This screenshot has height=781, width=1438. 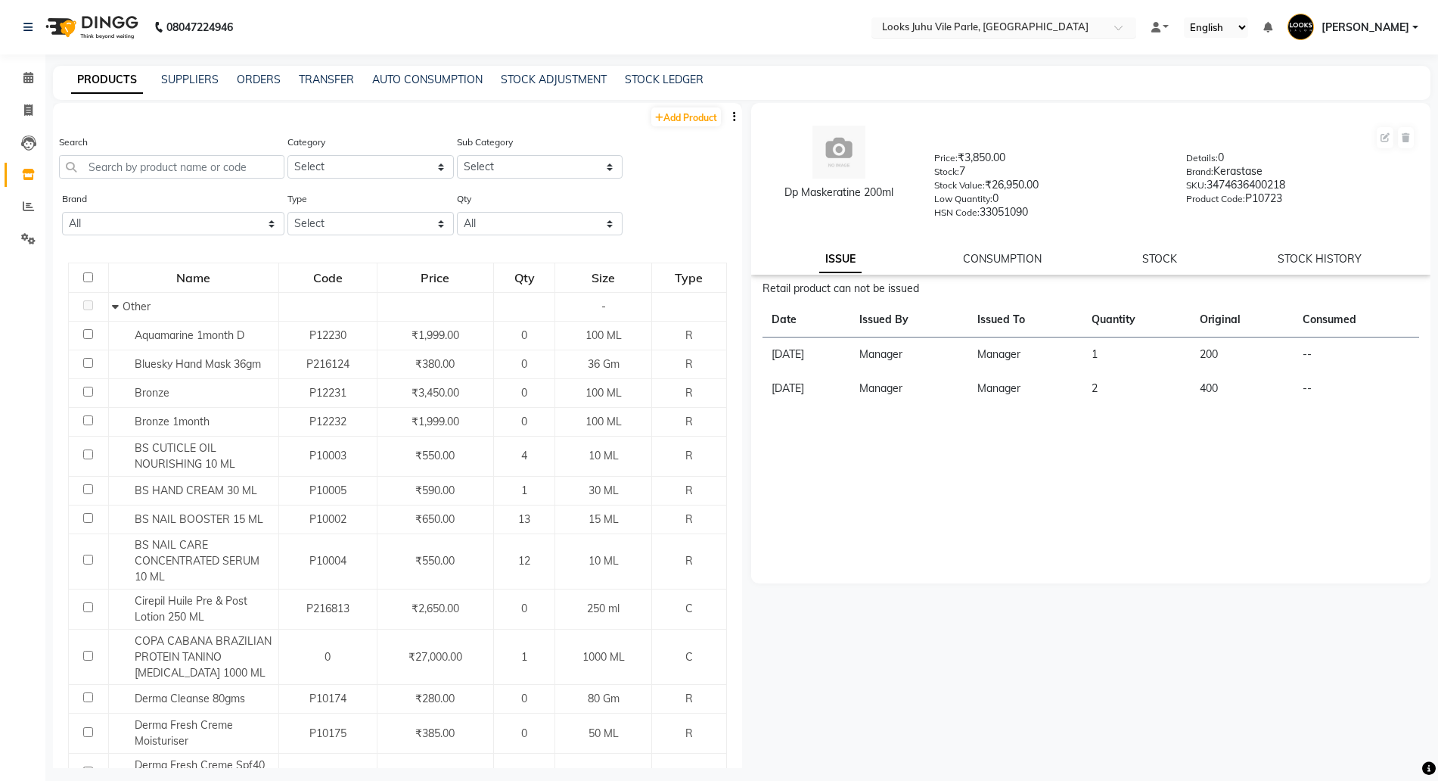 I want to click on label: Brand:, so click(x=1200, y=172).